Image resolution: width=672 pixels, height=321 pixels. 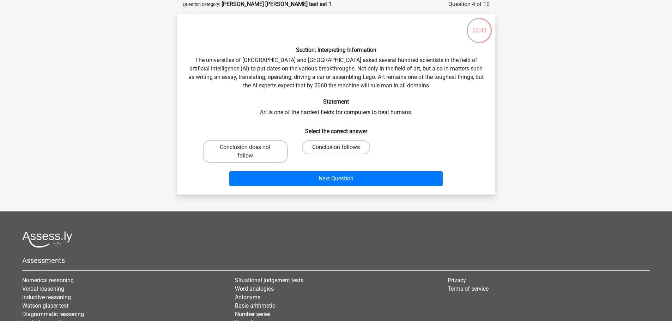 What do you see at coordinates (479, 26) in the screenshot?
I see `div: 02:43` at bounding box center [479, 26].